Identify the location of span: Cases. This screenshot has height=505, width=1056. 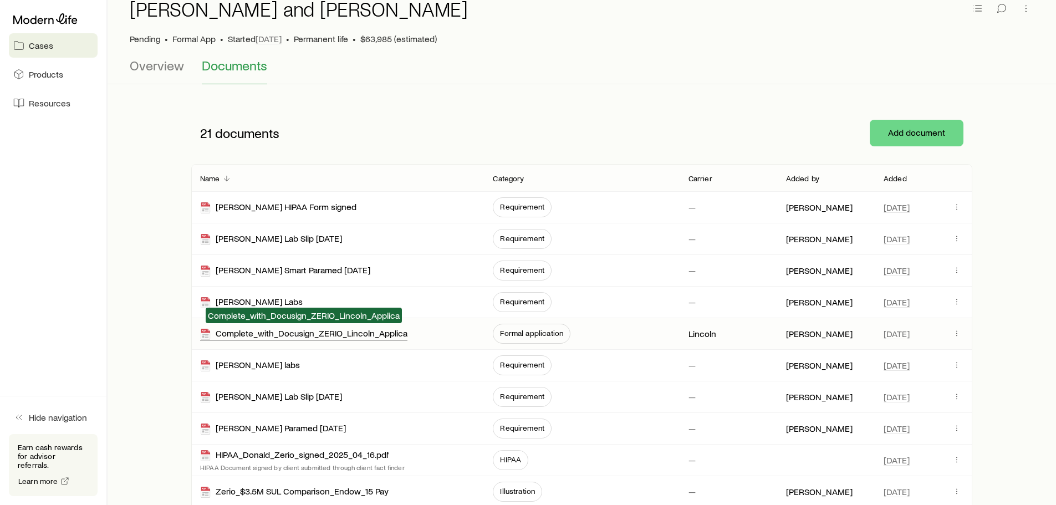
(41, 45).